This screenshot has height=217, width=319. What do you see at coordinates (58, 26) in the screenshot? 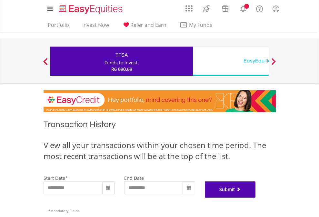
I see `a: Portfolio` at bounding box center [58, 26].